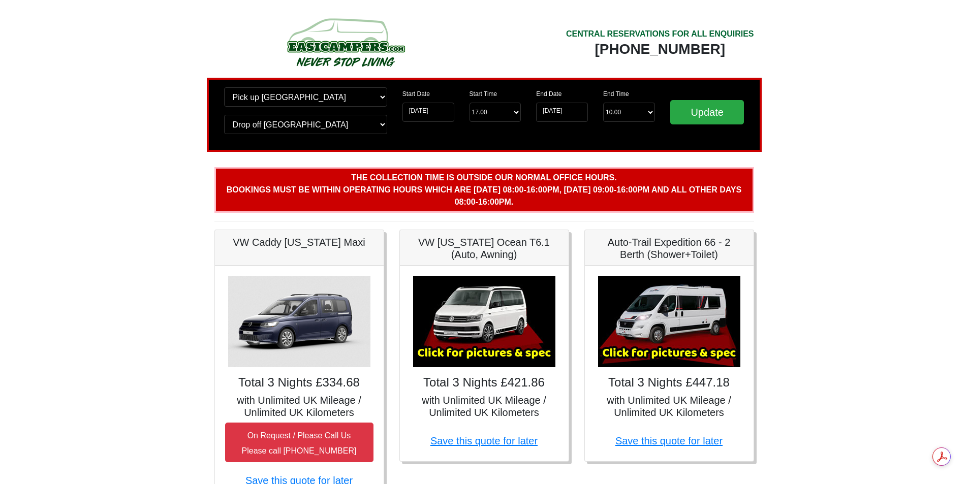  Describe the element at coordinates (483, 94) in the screenshot. I see `label: Start Time` at that location.